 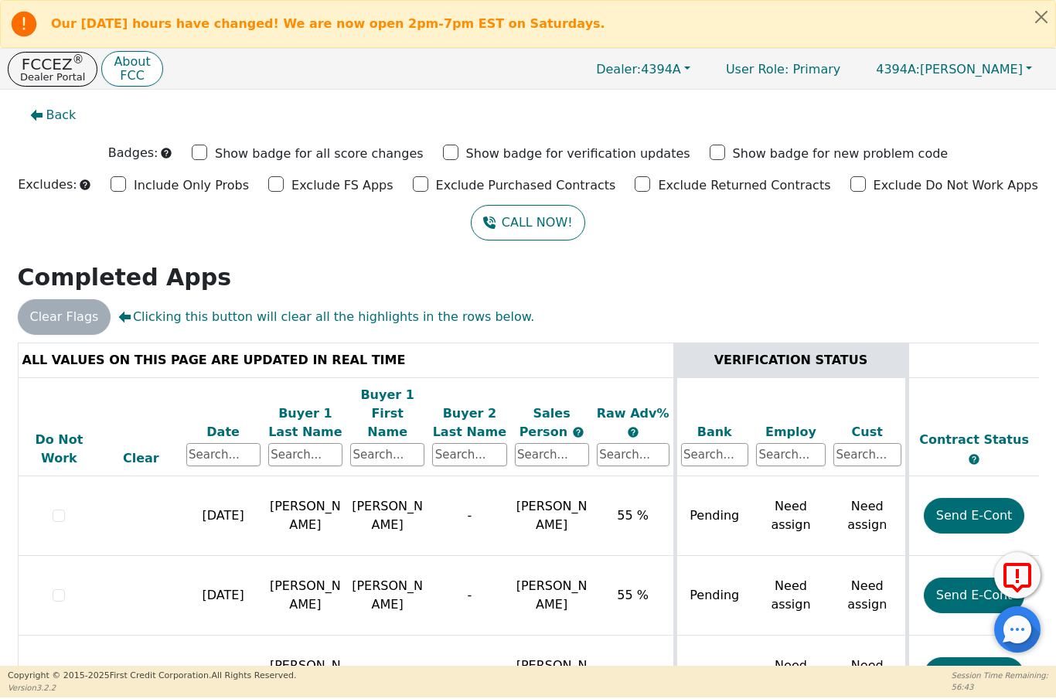 I want to click on p: Version 3.2.2, so click(x=151, y=687).